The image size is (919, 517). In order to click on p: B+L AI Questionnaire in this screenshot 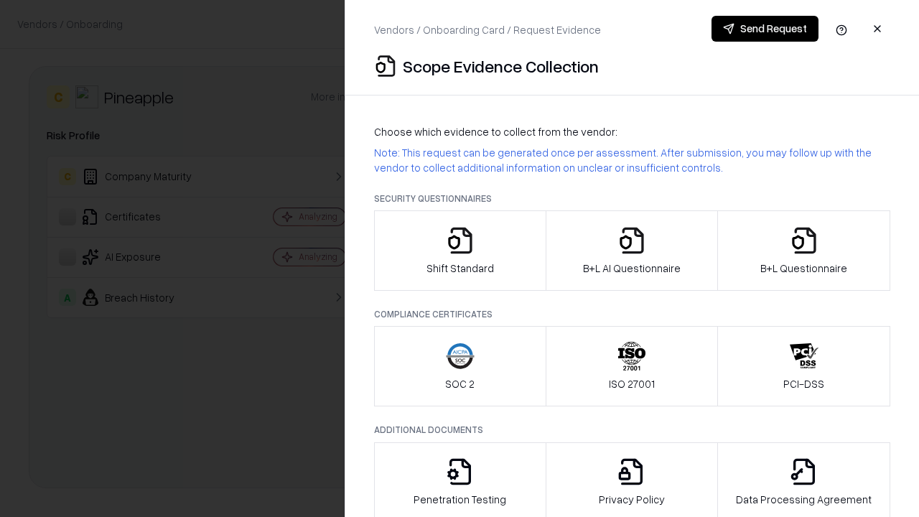, I will do `click(632, 268)`.